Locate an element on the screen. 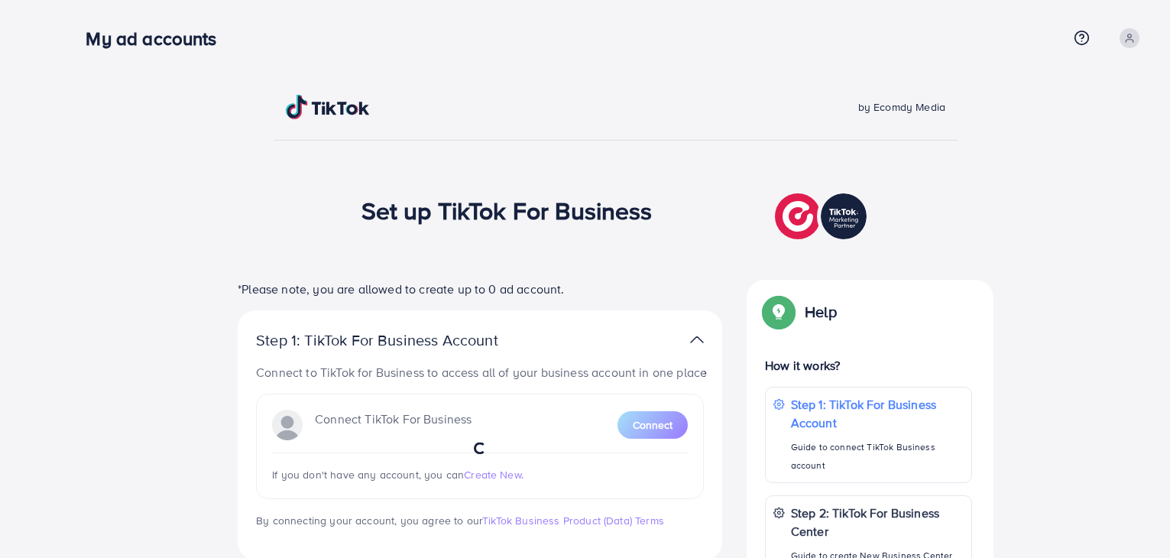 Image resolution: width=1170 pixels, height=558 pixels. span: by Ecomdy Media is located at coordinates (902, 107).